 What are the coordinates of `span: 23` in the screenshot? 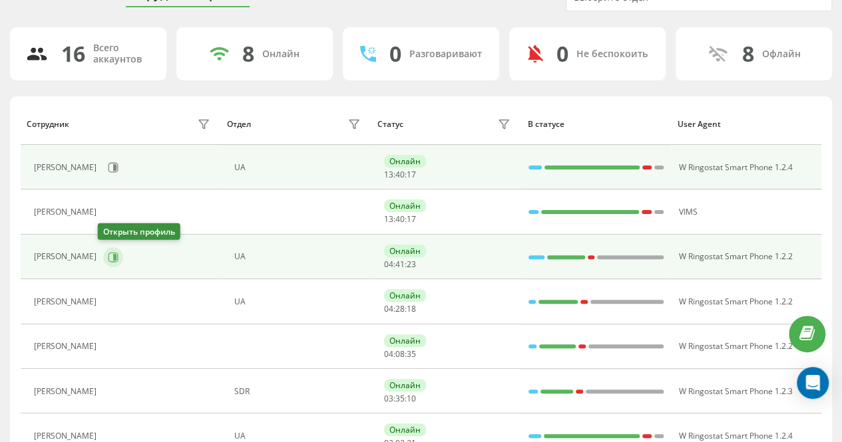 It's located at (411, 264).